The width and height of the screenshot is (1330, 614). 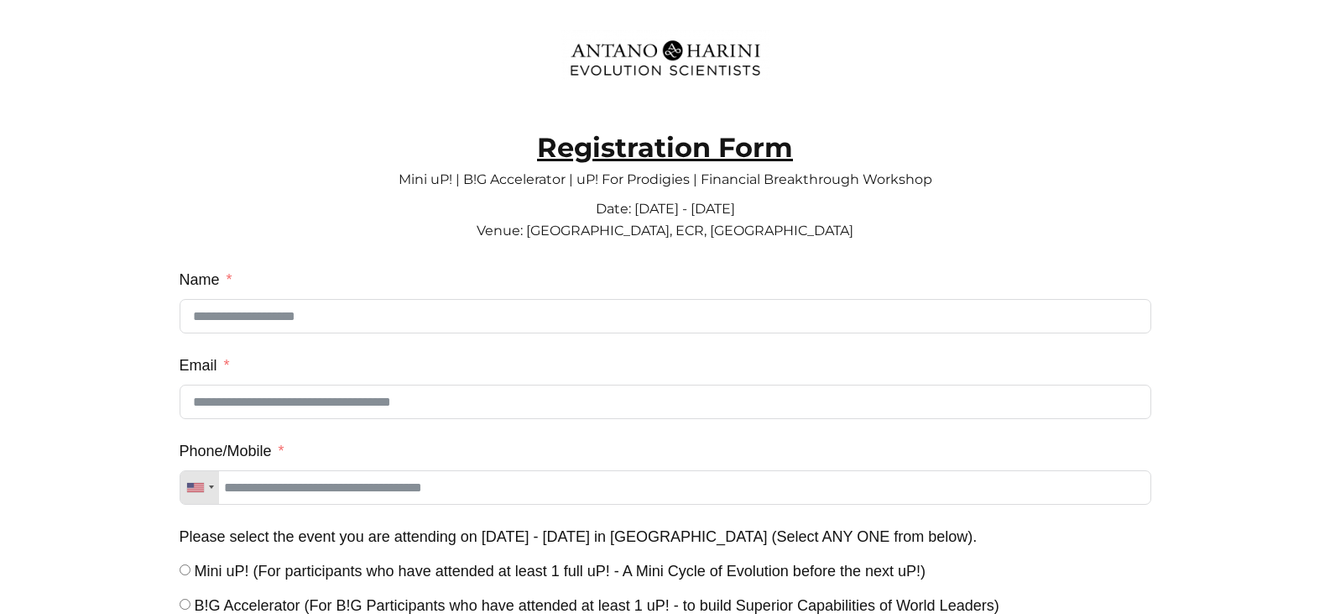 What do you see at coordinates (185, 569) in the screenshot?
I see `input: Mini uP! (For participants who have attended at least 1 full uP! - A Mini Cycle of Evolution befo...` at bounding box center [185, 569].